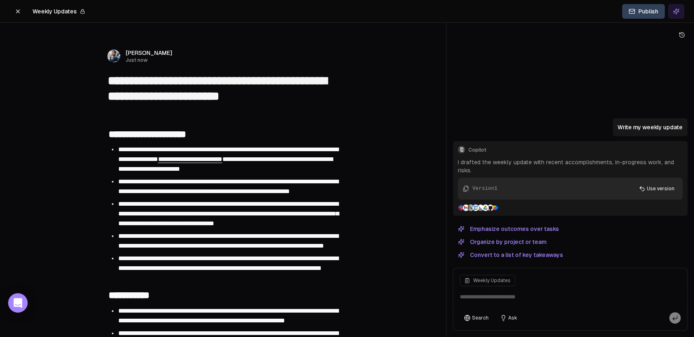  I want to click on img: Linear, so click(481, 208).